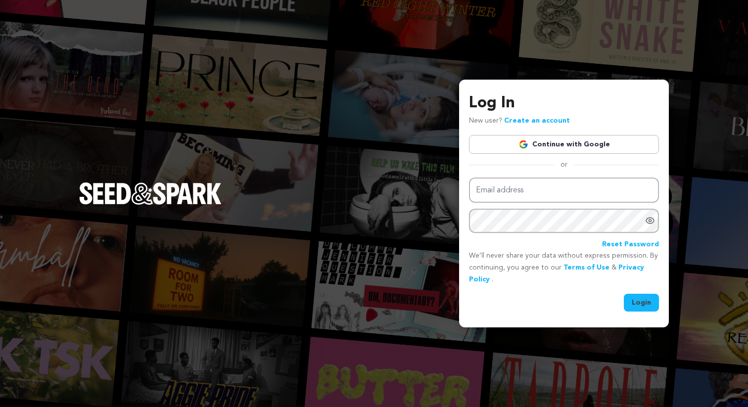 The image size is (748, 407). Describe the element at coordinates (564, 190) in the screenshot. I see `input: Email address` at that location.